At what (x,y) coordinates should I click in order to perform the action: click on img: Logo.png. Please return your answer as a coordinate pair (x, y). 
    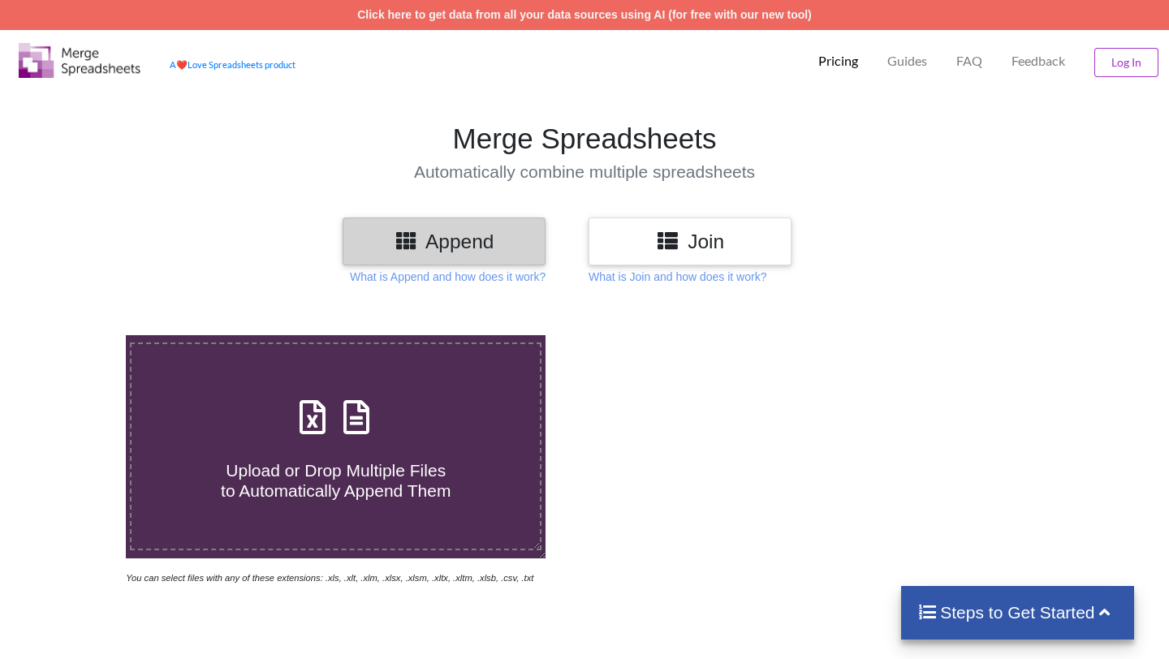
    Looking at the image, I should click on (80, 60).